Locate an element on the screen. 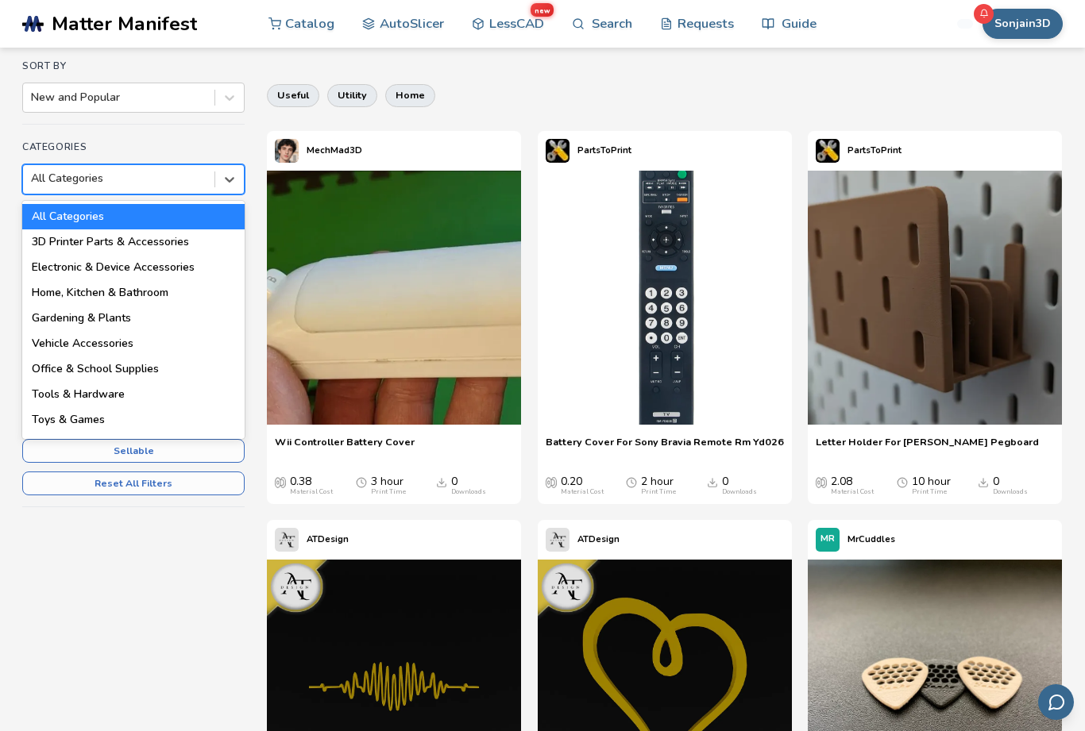  span: new is located at coordinates (542, 10).